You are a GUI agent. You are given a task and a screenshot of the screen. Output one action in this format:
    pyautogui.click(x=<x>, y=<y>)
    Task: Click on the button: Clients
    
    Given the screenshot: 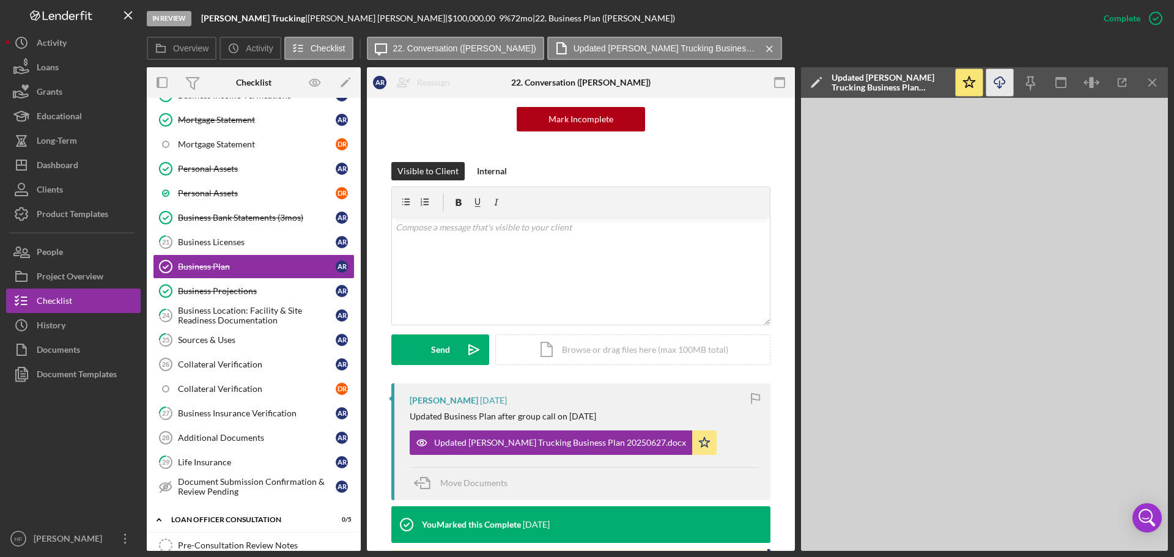 What is the action you would take?
    pyautogui.click(x=73, y=189)
    